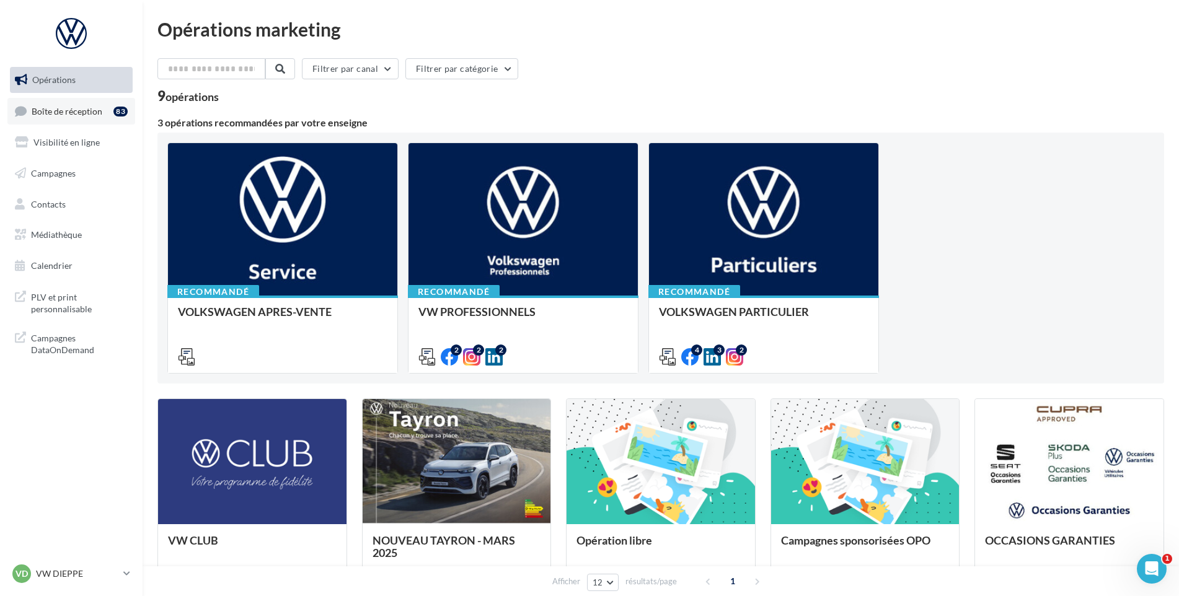  What do you see at coordinates (719, 350) in the screenshot?
I see `div: 3` at bounding box center [719, 350].